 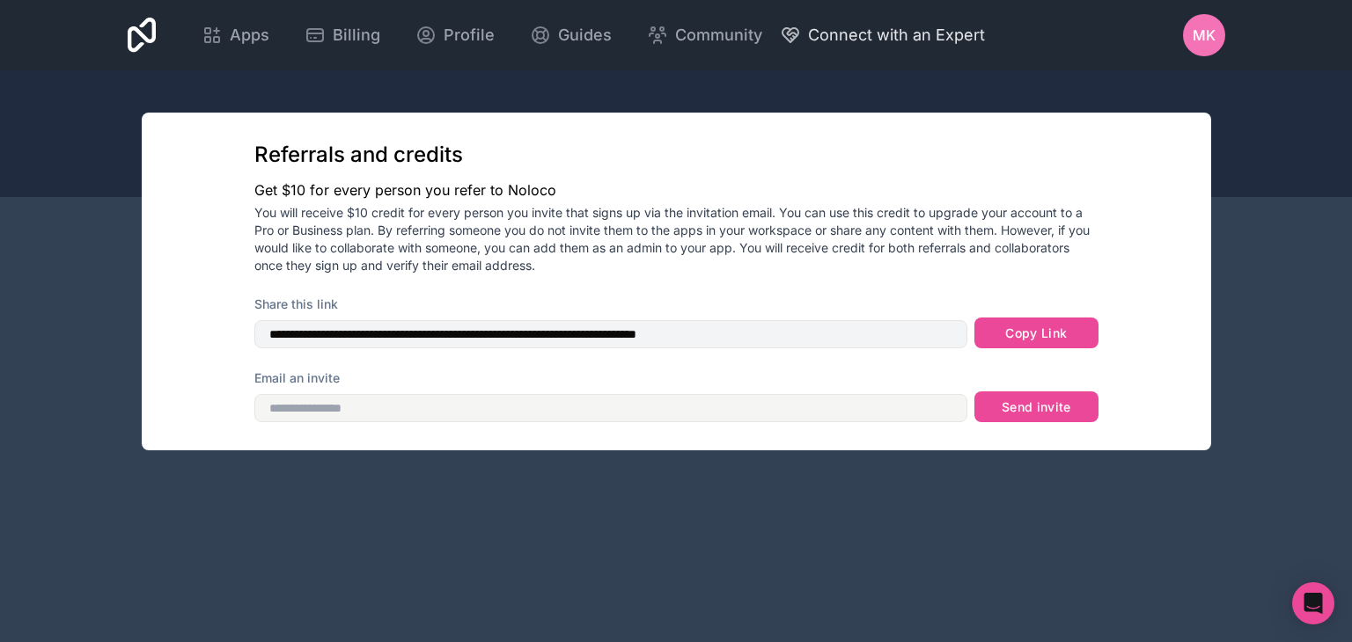 What do you see at coordinates (296, 304) in the screenshot?
I see `label: Share this link` at bounding box center [296, 304].